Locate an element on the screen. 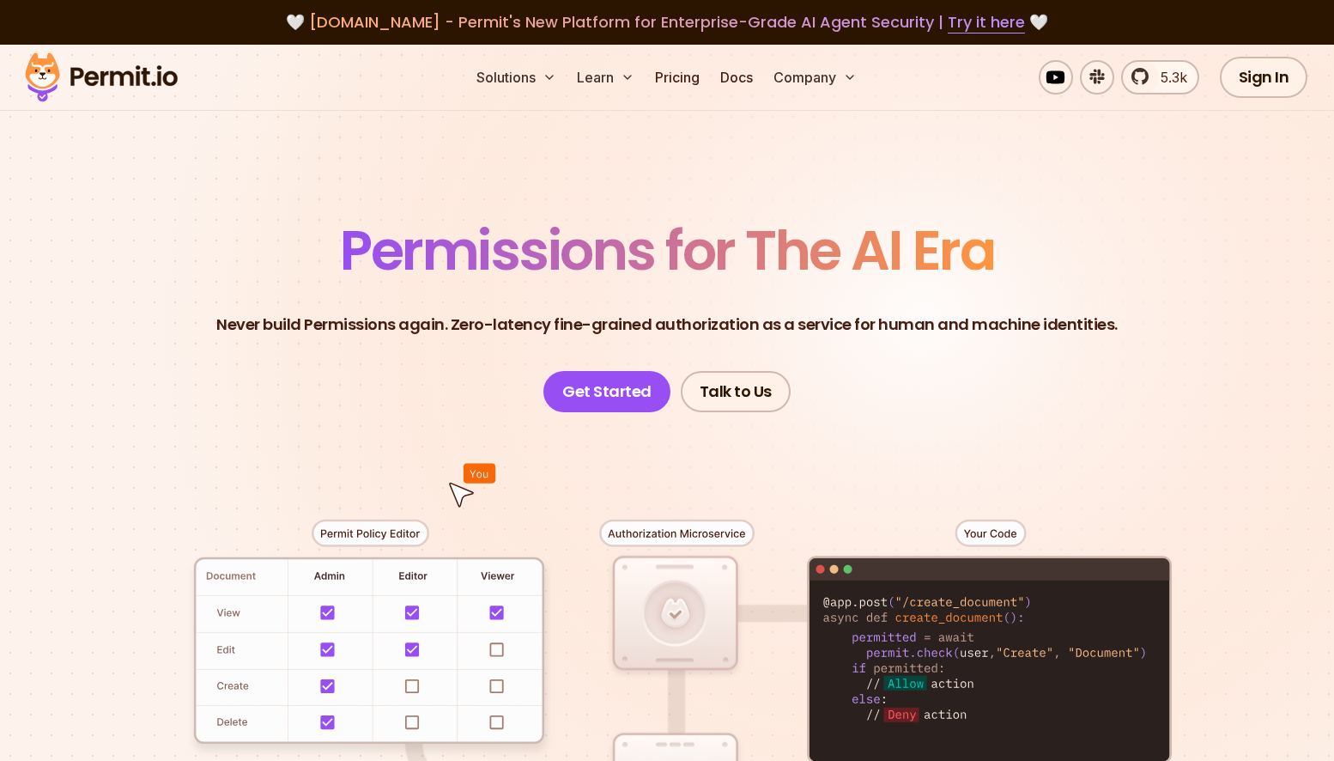 Image resolution: width=1334 pixels, height=761 pixels. a: Talk to Us is located at coordinates (736, 391).